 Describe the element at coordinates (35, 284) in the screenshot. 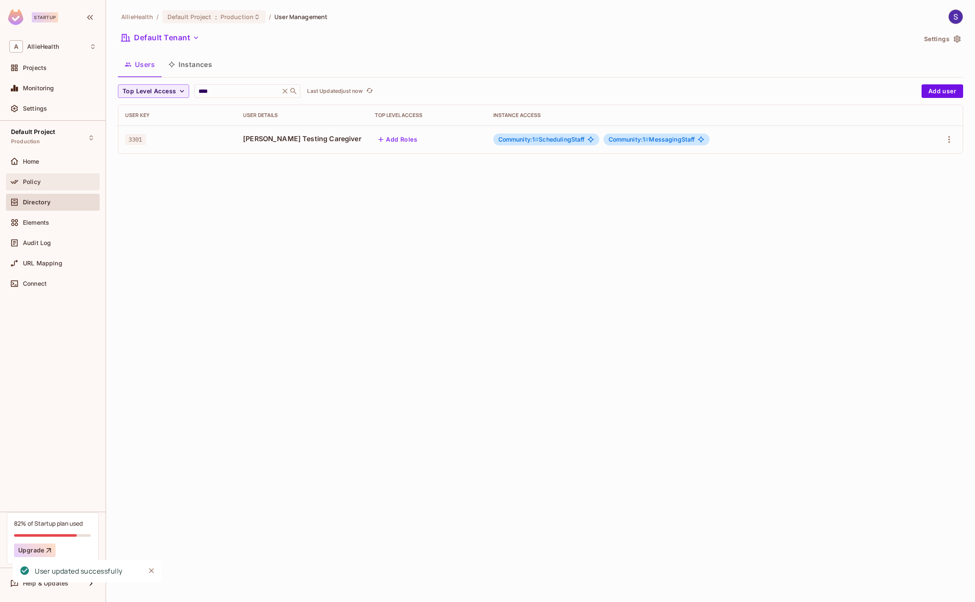

I see `span: Connect` at that location.